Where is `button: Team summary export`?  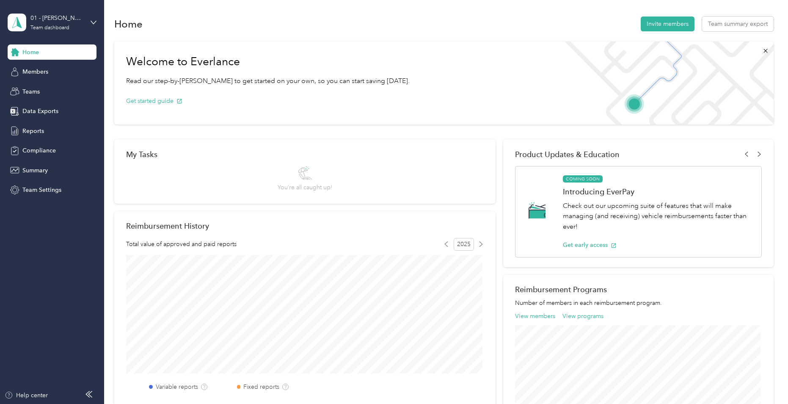 button: Team summary export is located at coordinates (738, 24).